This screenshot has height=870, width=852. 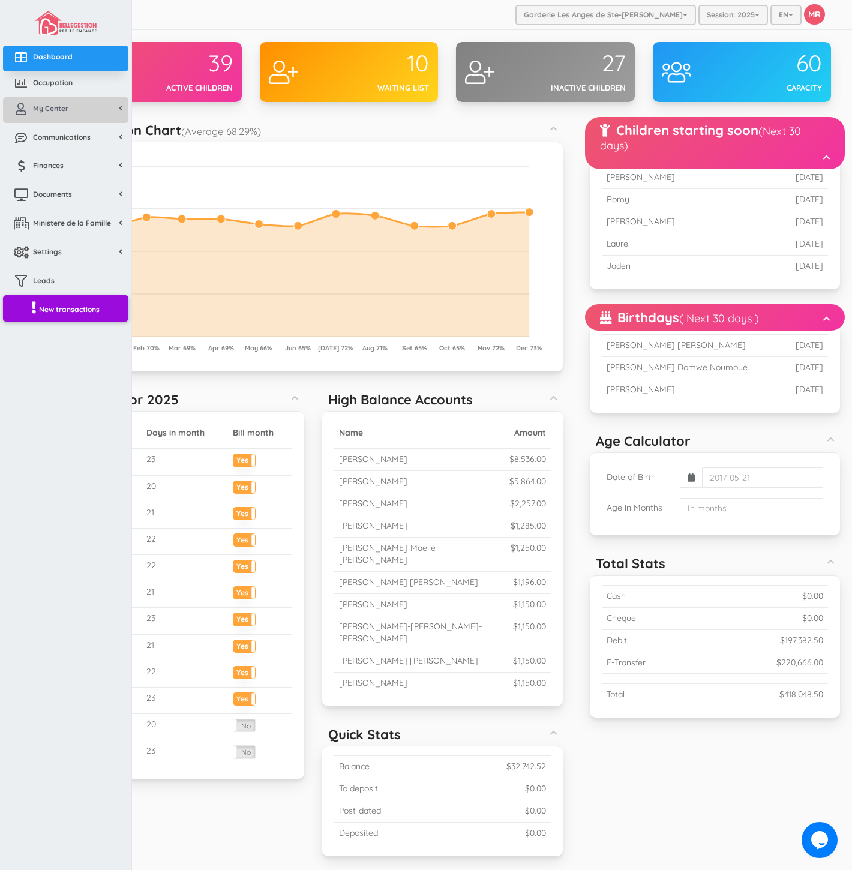 What do you see at coordinates (678, 267) in the screenshot?
I see `td: Jaden` at bounding box center [678, 267].